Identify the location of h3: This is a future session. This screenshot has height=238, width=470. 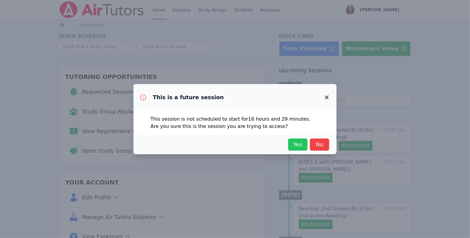
(188, 97).